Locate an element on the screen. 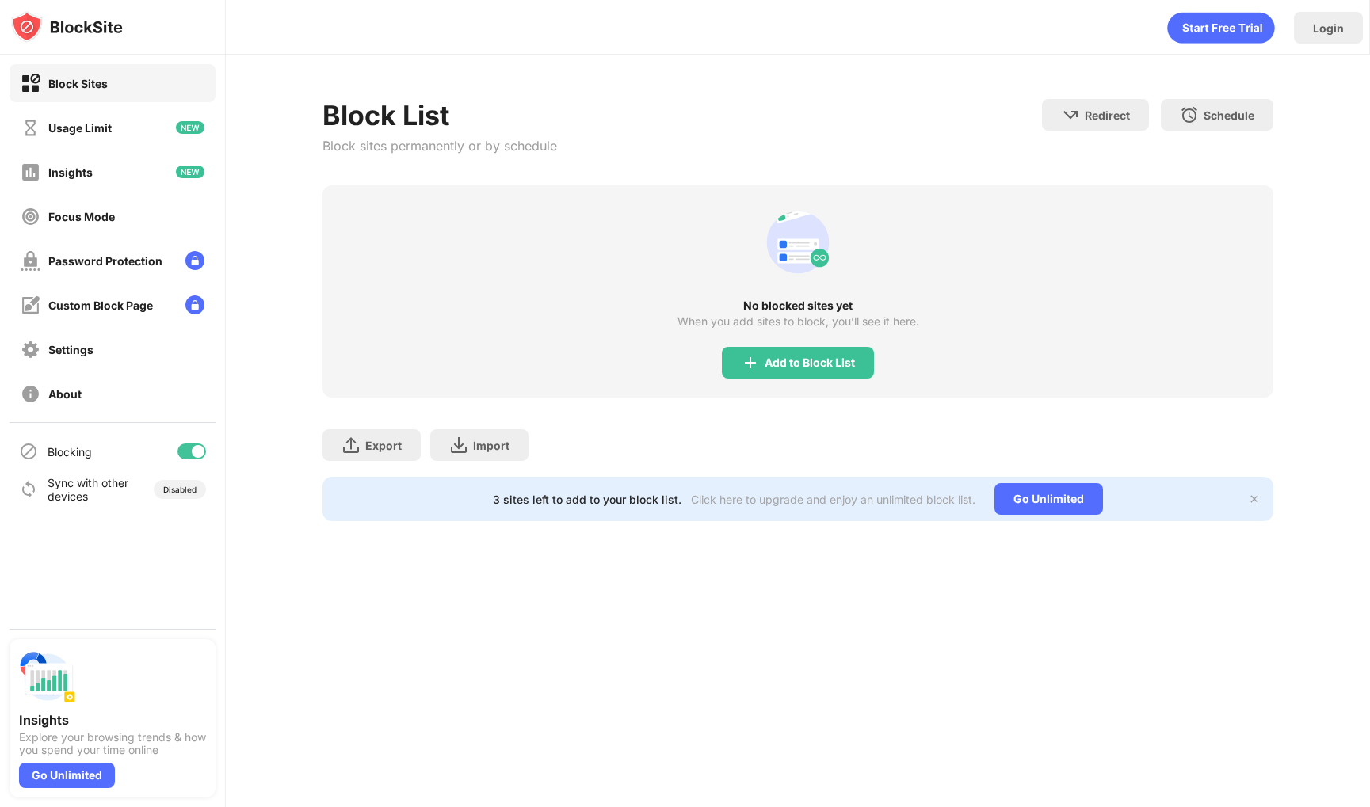 The width and height of the screenshot is (1370, 807). img: password-protection-off.svg is located at coordinates (30, 261).